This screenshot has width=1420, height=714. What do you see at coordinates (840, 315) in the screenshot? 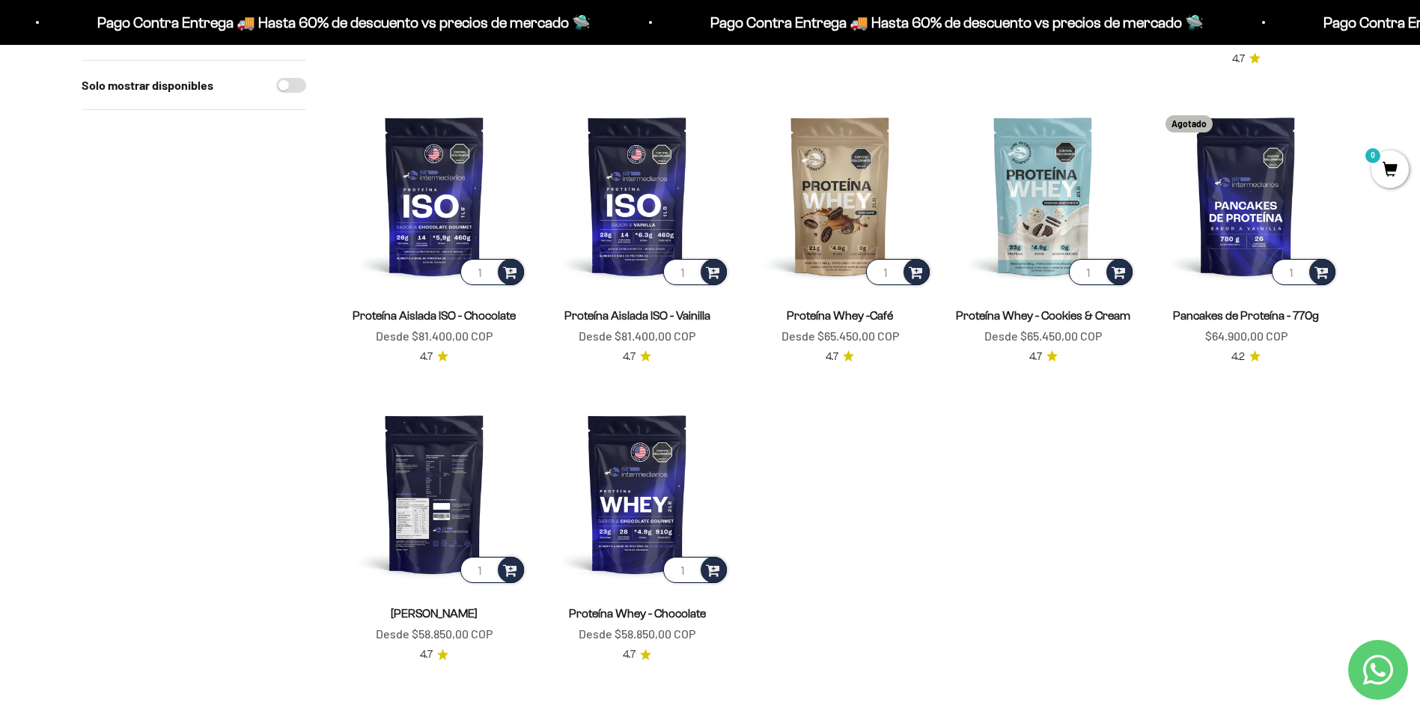
I see `a: Proteína Whey -Café` at bounding box center [840, 315].